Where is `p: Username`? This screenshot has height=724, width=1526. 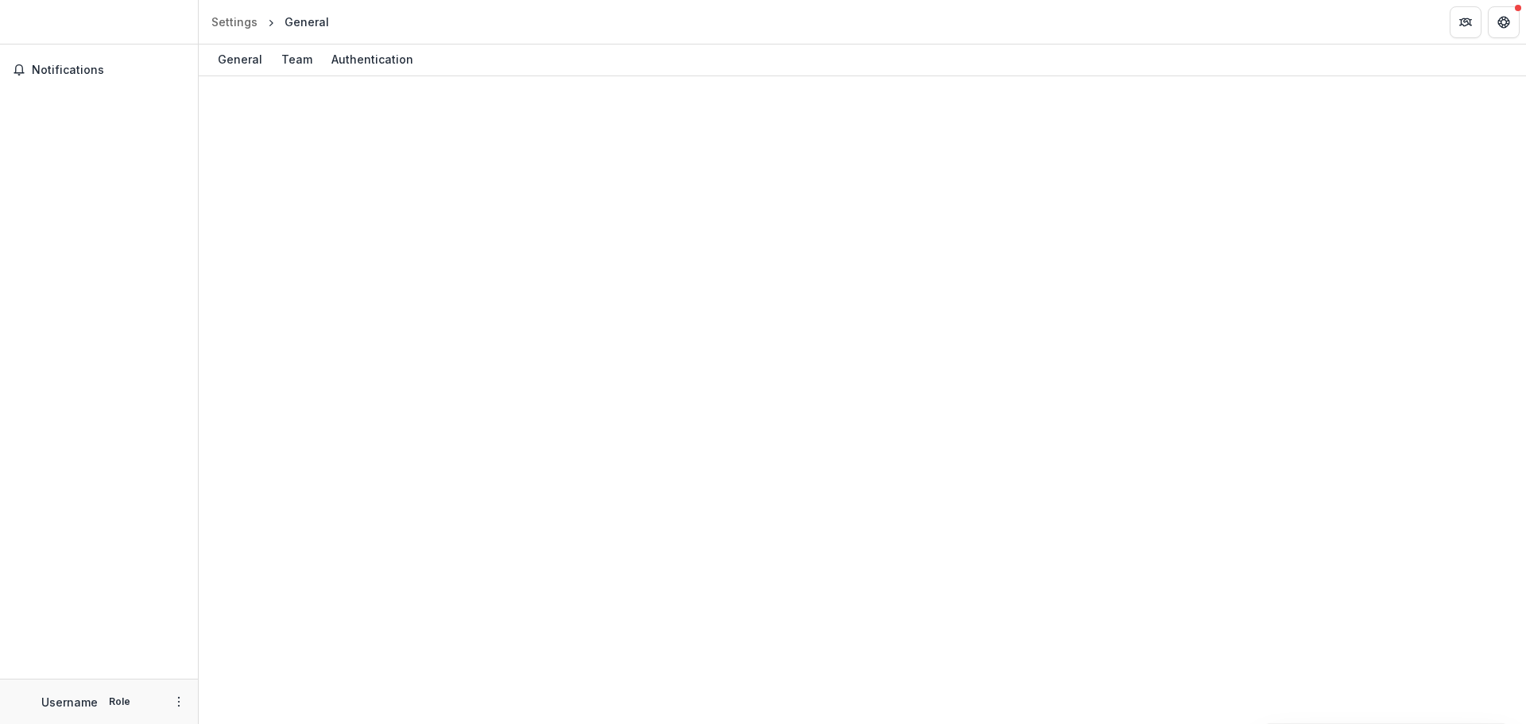 p: Username is located at coordinates (69, 702).